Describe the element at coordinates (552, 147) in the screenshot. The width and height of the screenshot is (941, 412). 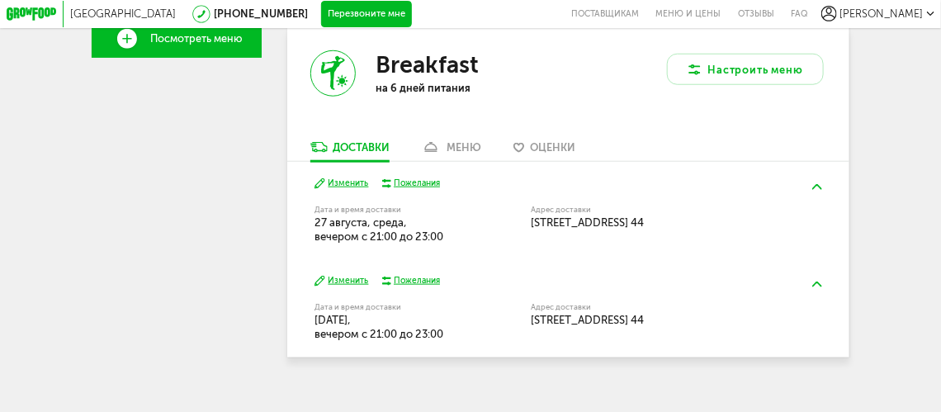
I see `span: Оценки` at that location.